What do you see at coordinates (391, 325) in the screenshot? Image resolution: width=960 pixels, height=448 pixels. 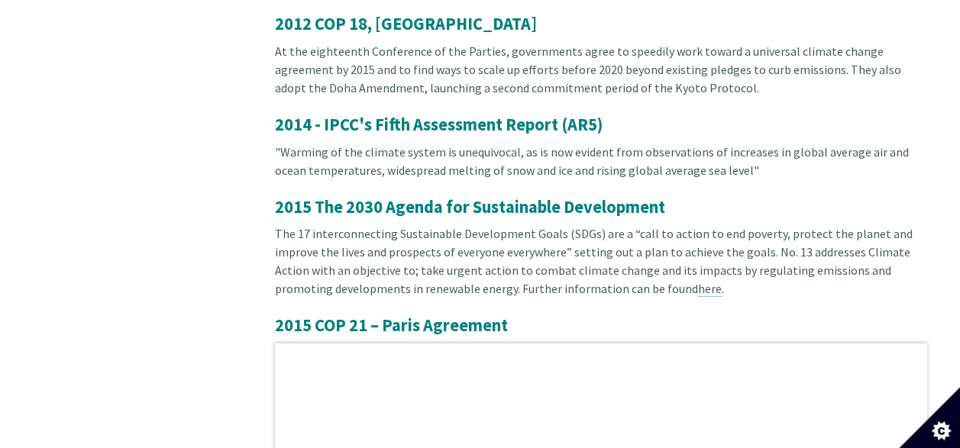 I see `span: 2015 COP 21 – Paris Agreement` at bounding box center [391, 325].